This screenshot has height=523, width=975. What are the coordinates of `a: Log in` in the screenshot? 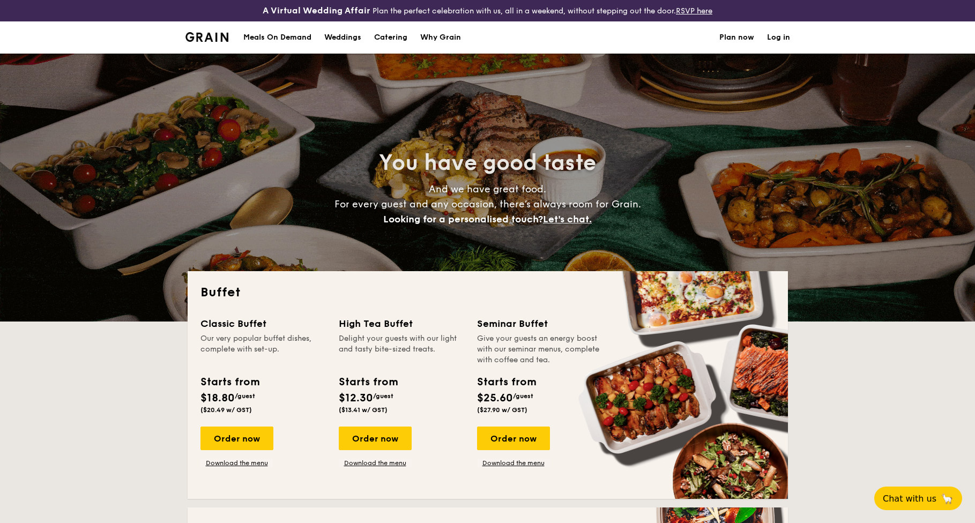 It's located at (779, 38).